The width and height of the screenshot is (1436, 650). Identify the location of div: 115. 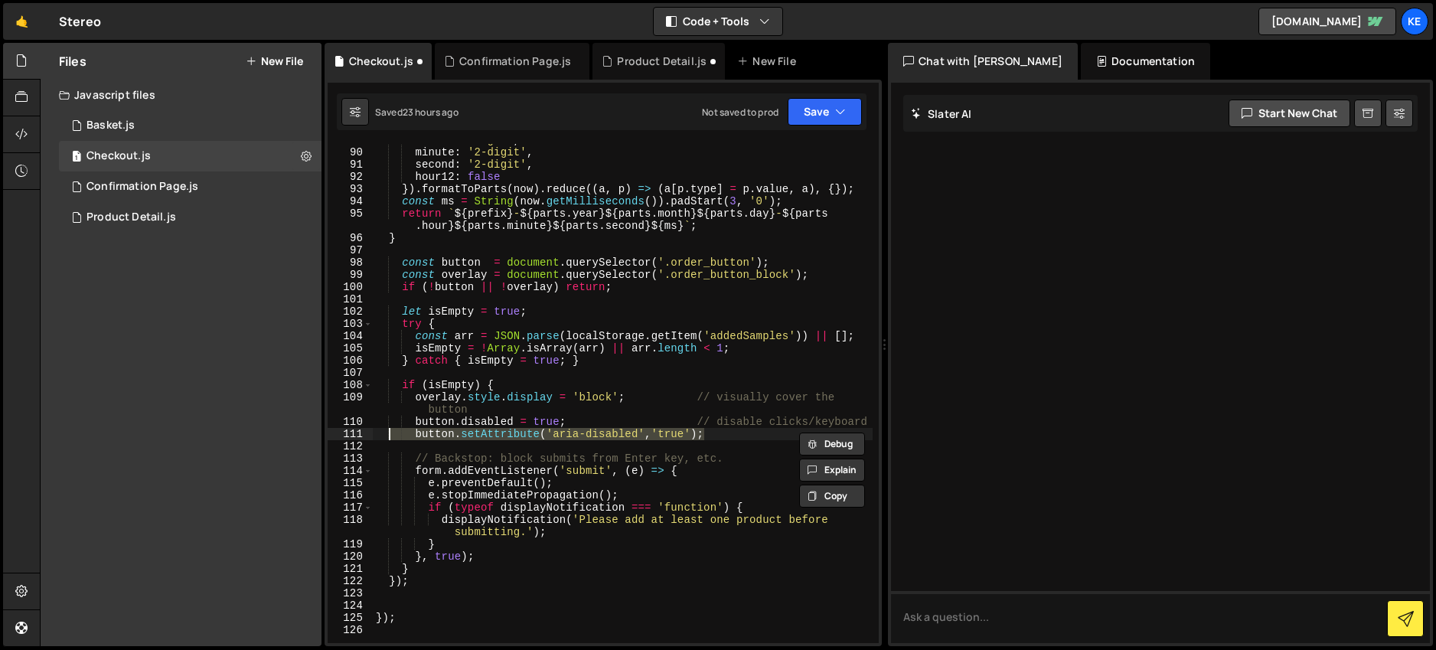
(350, 483).